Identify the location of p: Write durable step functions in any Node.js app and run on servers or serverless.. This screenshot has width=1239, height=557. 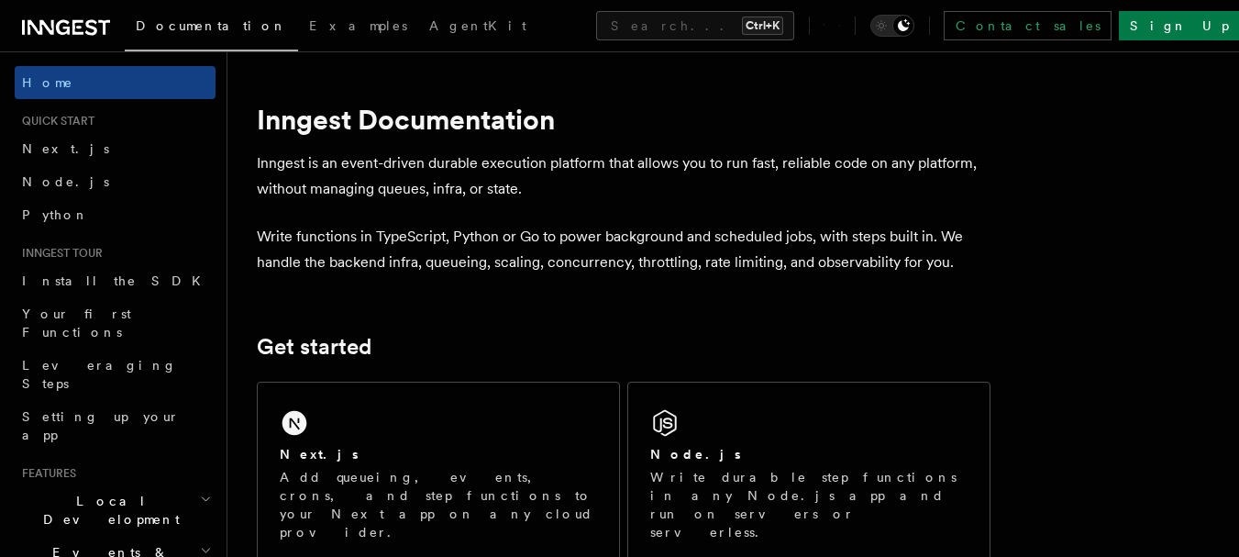
(809, 504).